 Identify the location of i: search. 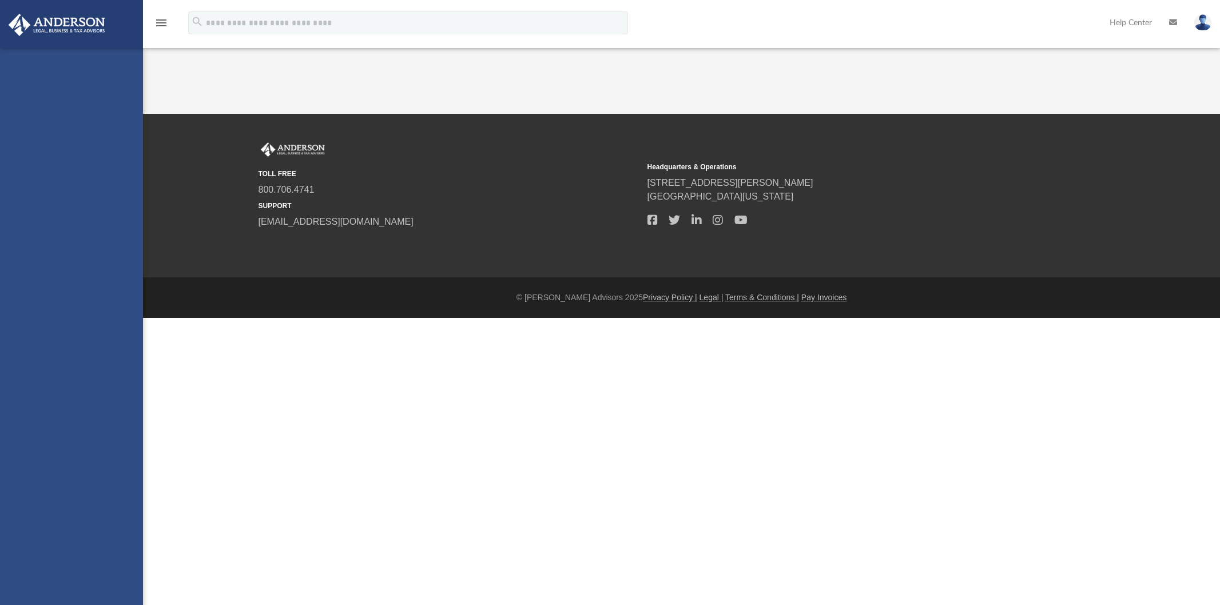
(197, 22).